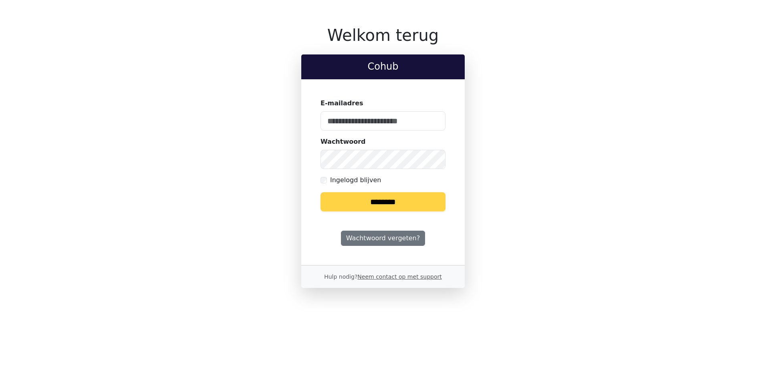 The width and height of the screenshot is (766, 370). Describe the element at coordinates (434, 121) in the screenshot. I see `keeper-lock: Open Keeper Popup` at that location.